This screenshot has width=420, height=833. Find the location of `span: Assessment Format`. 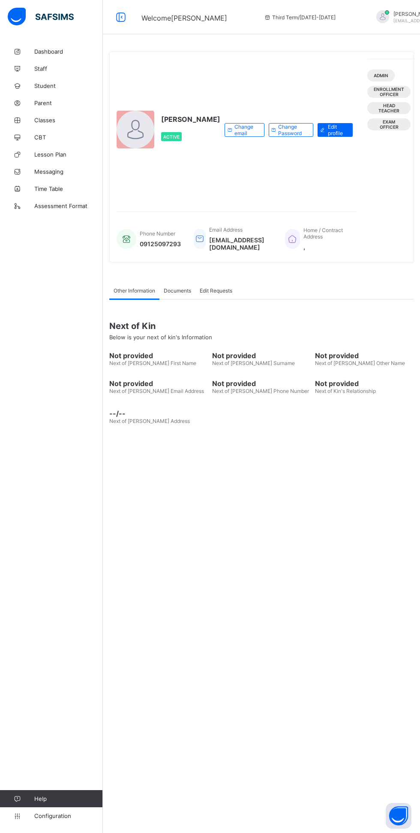

span: Assessment Format is located at coordinates (69, 206).